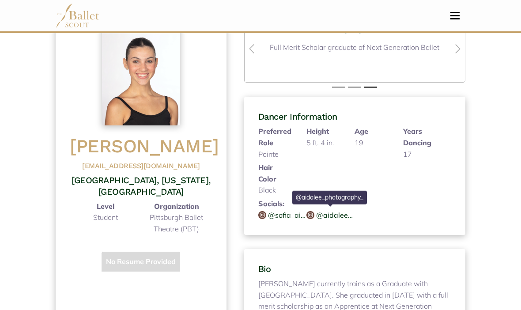 The height and width of the screenshot is (310, 521). What do you see at coordinates (420, 155) in the screenshot?
I see `p: 17` at bounding box center [420, 155].